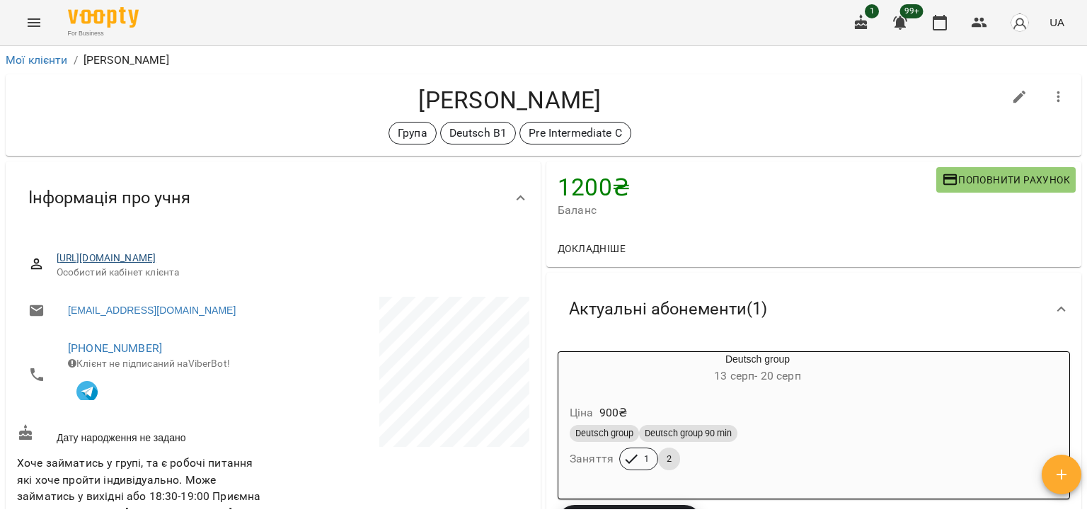 The height and width of the screenshot is (517, 1087). What do you see at coordinates (604, 433) in the screenshot?
I see `span: Deutsch group` at bounding box center [604, 433].